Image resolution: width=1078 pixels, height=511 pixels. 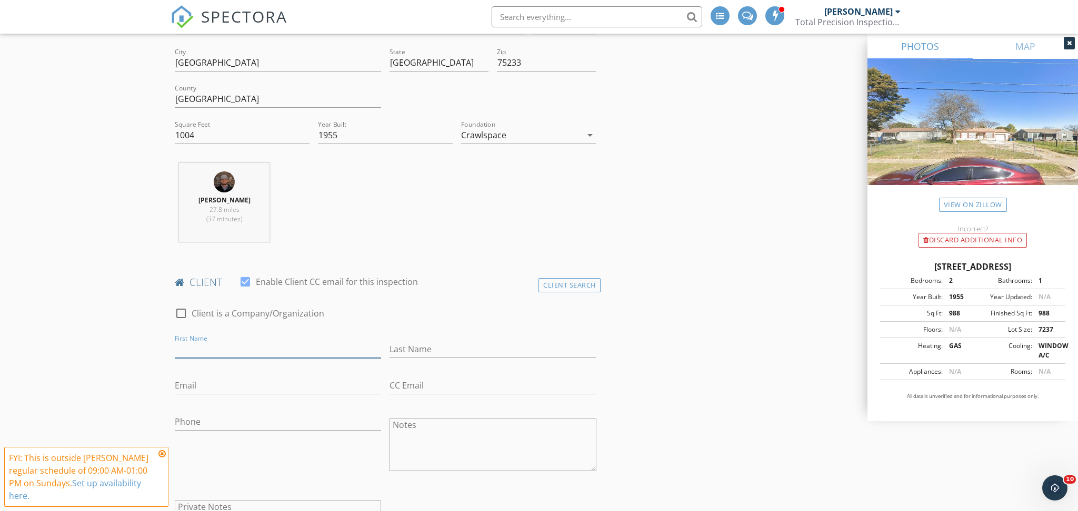 I want to click on div: Crawlspace, so click(x=484, y=135).